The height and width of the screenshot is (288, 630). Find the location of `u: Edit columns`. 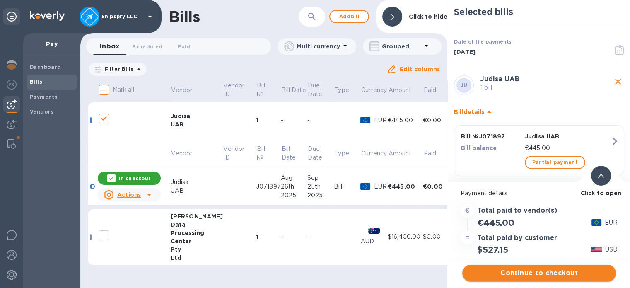

u: Edit columns is located at coordinates (420, 69).